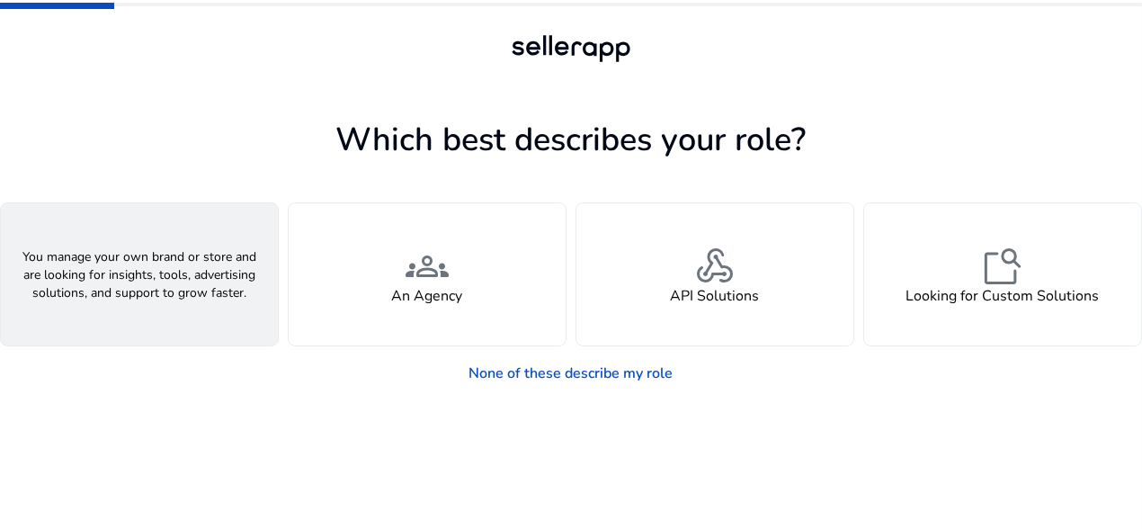 This screenshot has width=1142, height=529. I want to click on button: webhookAPI Solutions, so click(715, 274).